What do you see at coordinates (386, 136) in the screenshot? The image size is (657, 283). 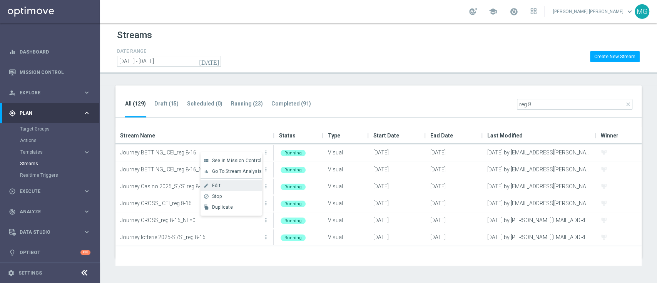 I see `span: Start Date` at bounding box center [386, 136].